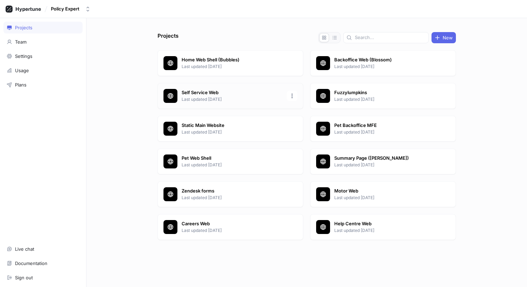  What do you see at coordinates (24, 28) in the screenshot?
I see `div: Projects` at bounding box center [24, 28].